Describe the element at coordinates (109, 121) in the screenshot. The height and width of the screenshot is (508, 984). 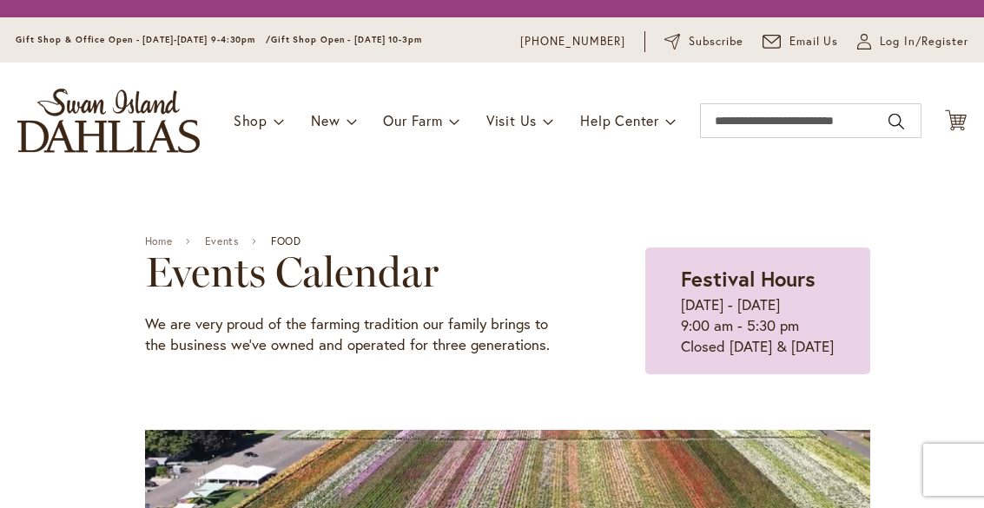
I see `a: store logo` at that location.